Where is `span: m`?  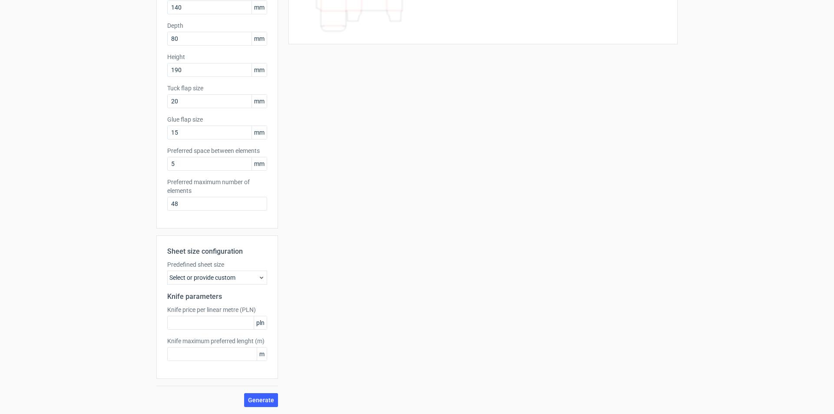 span: m is located at coordinates (261, 354).